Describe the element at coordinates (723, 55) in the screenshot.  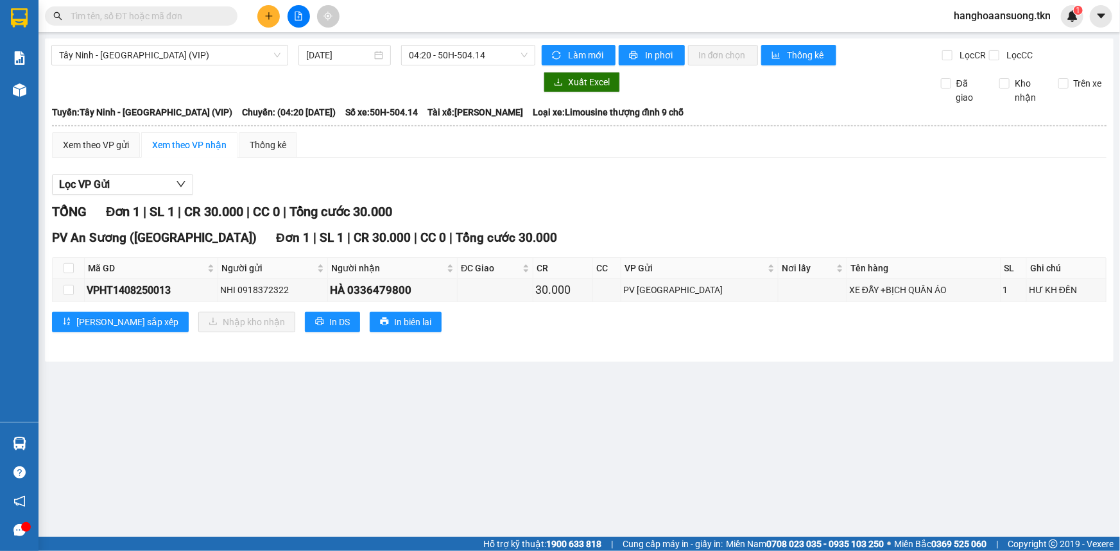
I see `button: In đơn chọn` at that location.